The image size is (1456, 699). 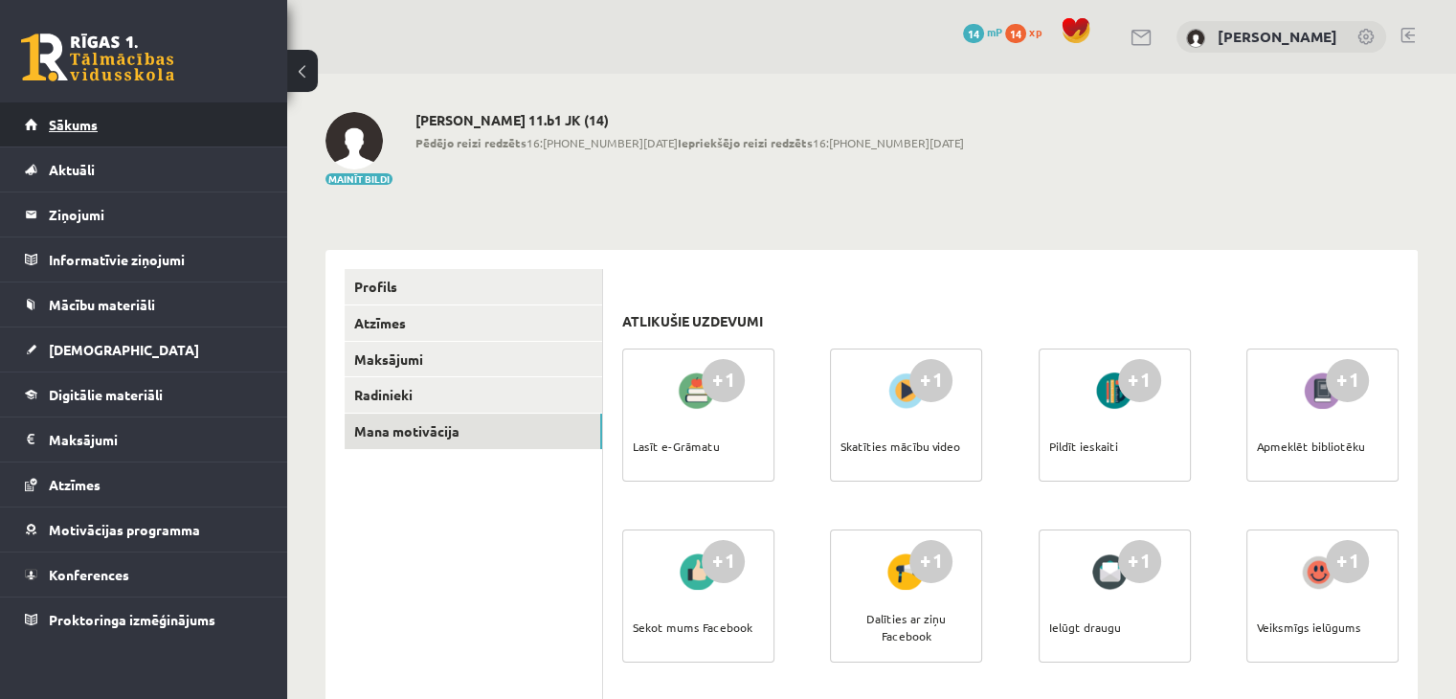 What do you see at coordinates (1309, 627) in the screenshot?
I see `div: Veiksmīgs ielūgums` at bounding box center [1309, 627].